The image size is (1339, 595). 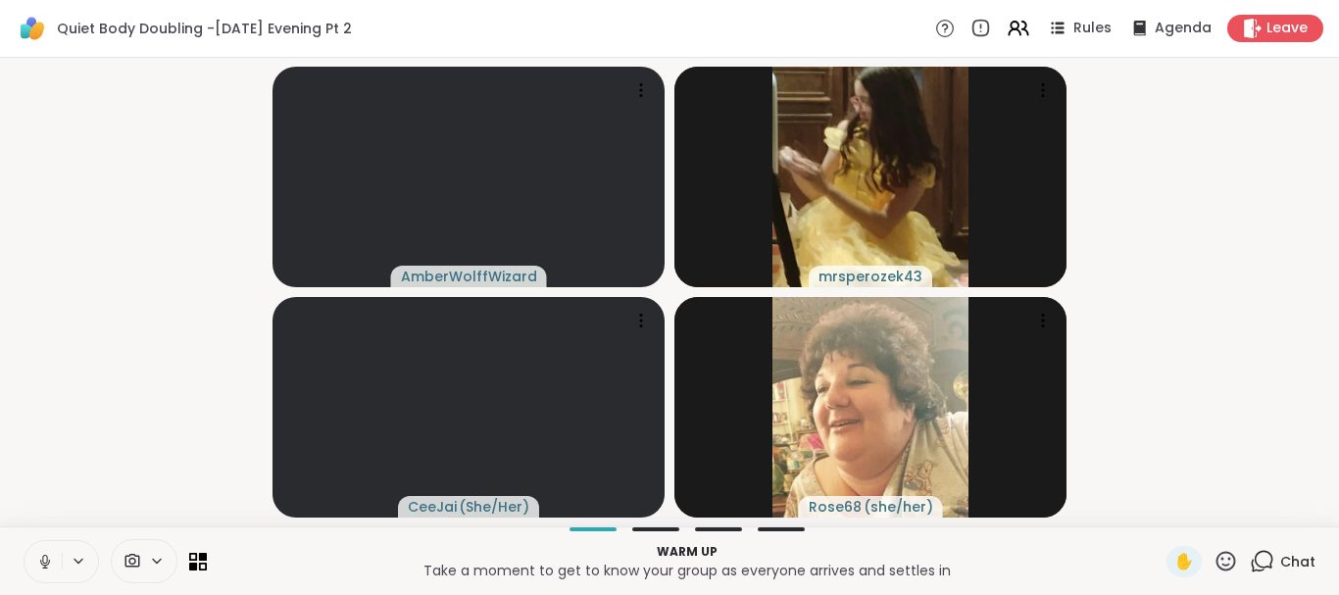 What do you see at coordinates (871, 407) in the screenshot?
I see `img: Rose68` at bounding box center [871, 407].